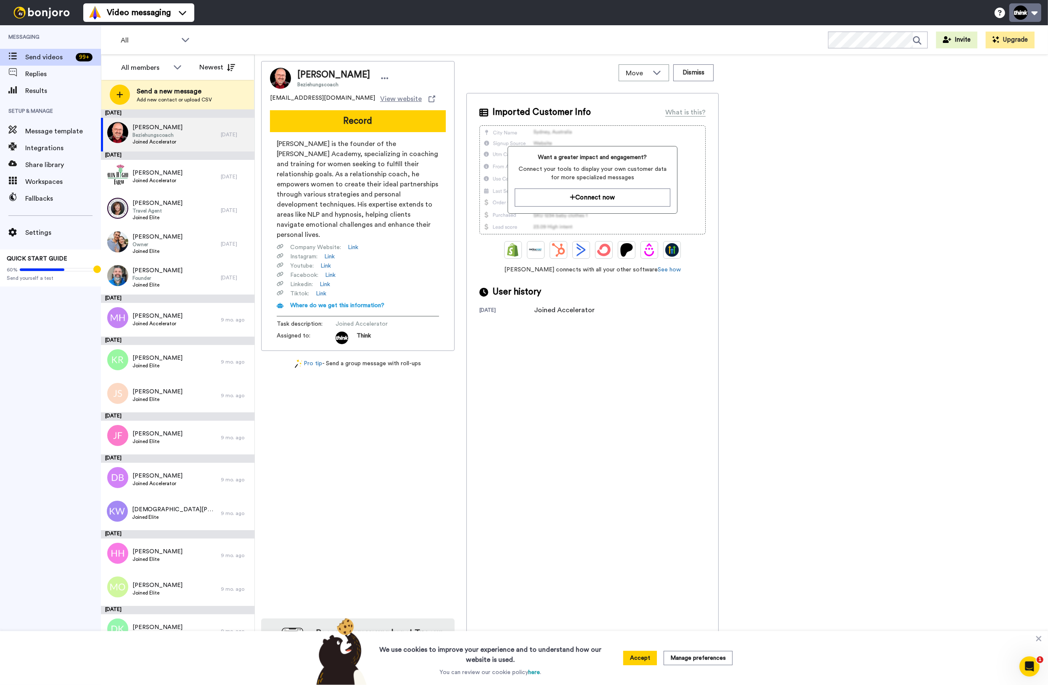  I want to click on a: here, so click(534, 672).